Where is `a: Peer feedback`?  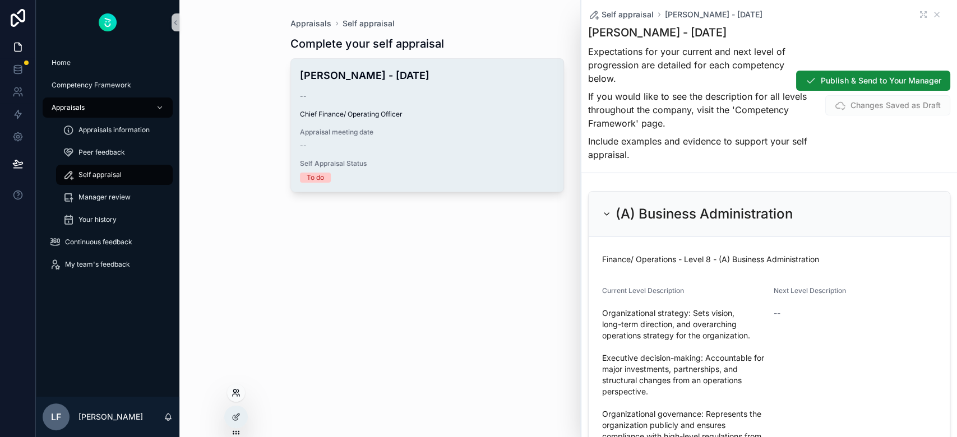
a: Peer feedback is located at coordinates (114, 152).